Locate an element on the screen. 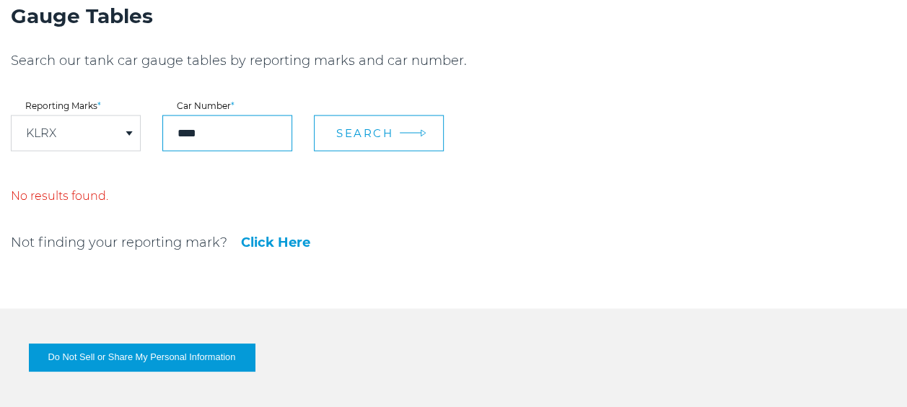  label: Car Number is located at coordinates (227, 105).